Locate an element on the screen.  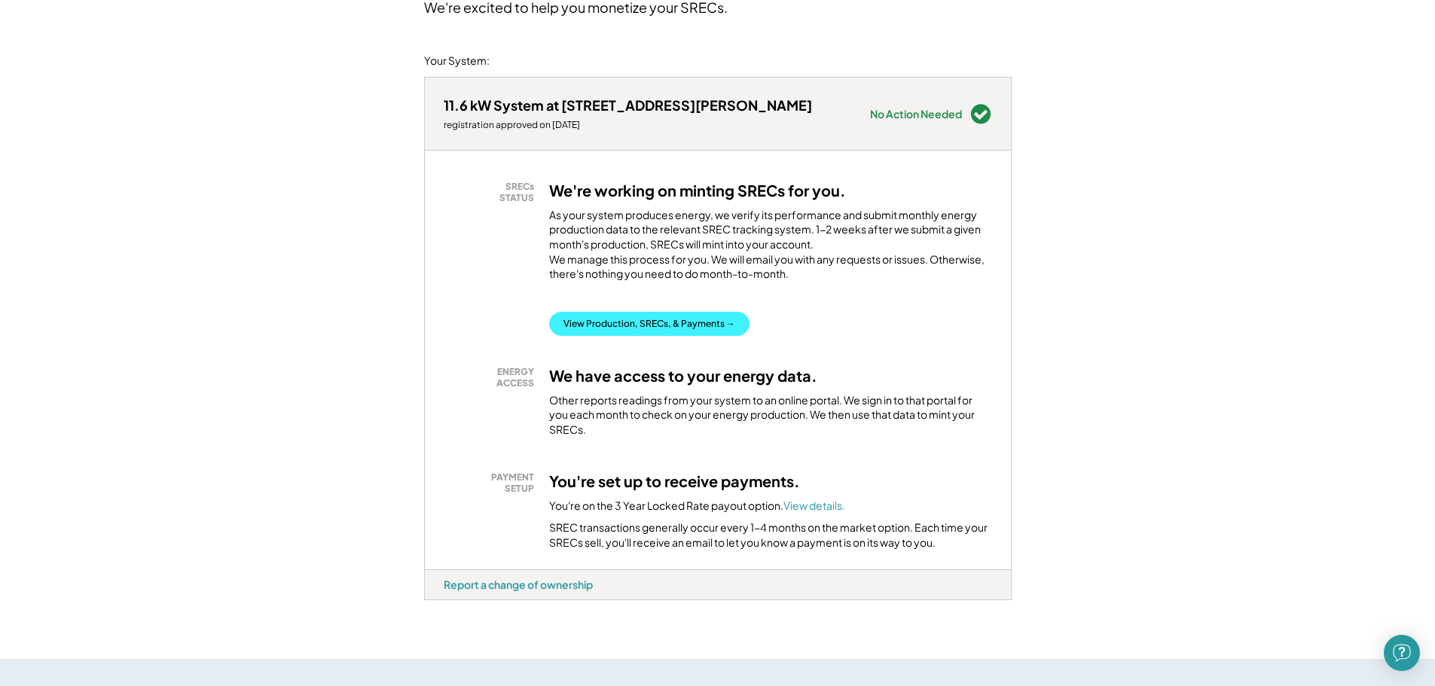
a: View details. is located at coordinates (814, 505).